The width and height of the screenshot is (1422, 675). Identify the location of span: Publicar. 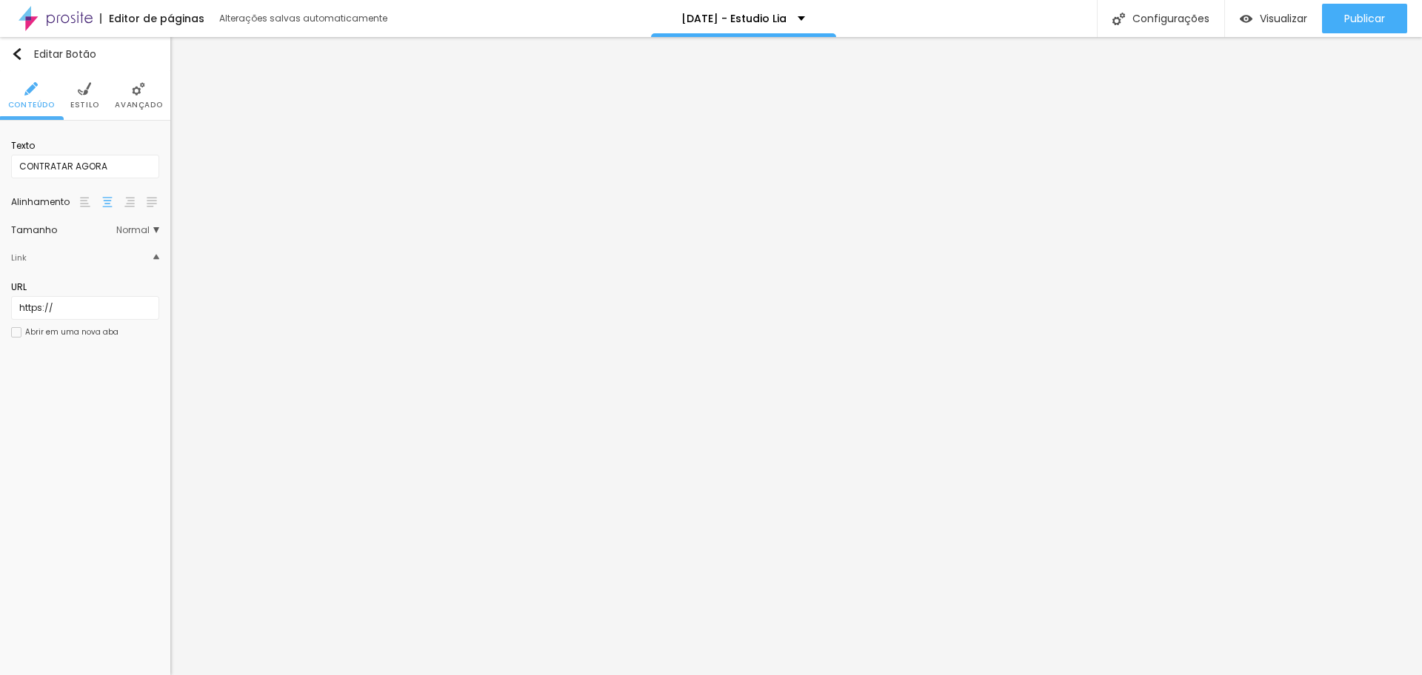
(1364, 19).